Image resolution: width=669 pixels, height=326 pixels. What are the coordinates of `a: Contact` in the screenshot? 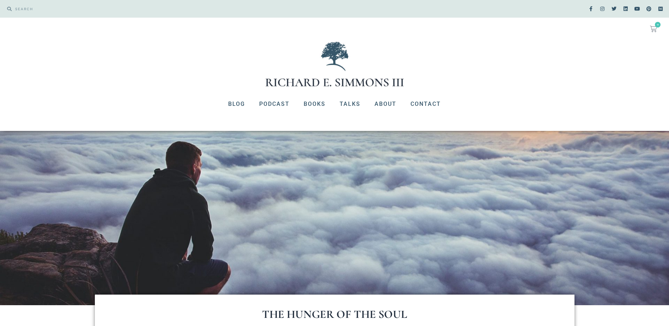 It's located at (426, 104).